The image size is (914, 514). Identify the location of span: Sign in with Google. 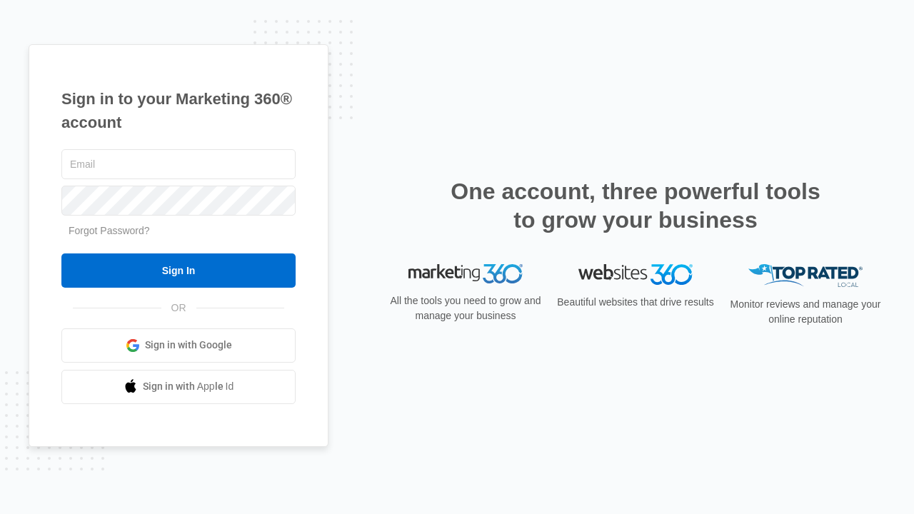
(188, 345).